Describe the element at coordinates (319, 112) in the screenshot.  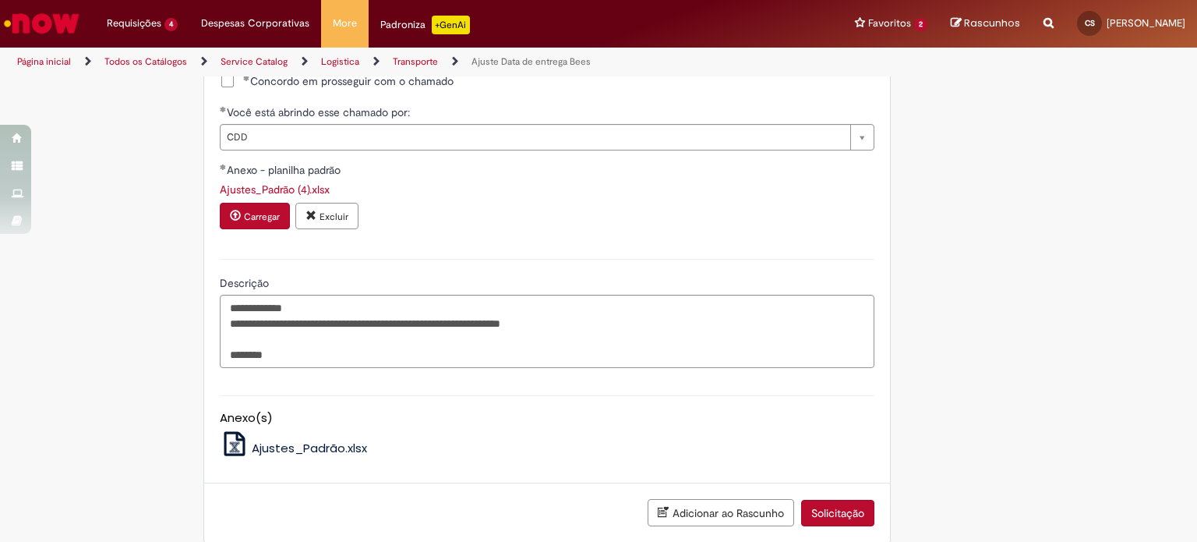
I see `span: Você está abrindo esse chamado por:` at that location.